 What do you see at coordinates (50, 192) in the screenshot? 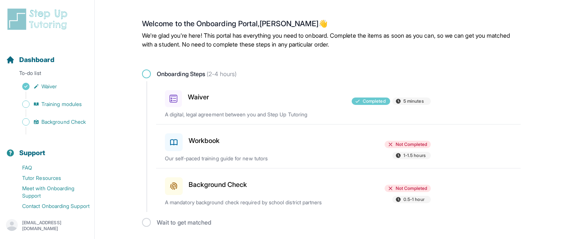
I see `a: Meet with Onboarding Support` at bounding box center [50, 192].